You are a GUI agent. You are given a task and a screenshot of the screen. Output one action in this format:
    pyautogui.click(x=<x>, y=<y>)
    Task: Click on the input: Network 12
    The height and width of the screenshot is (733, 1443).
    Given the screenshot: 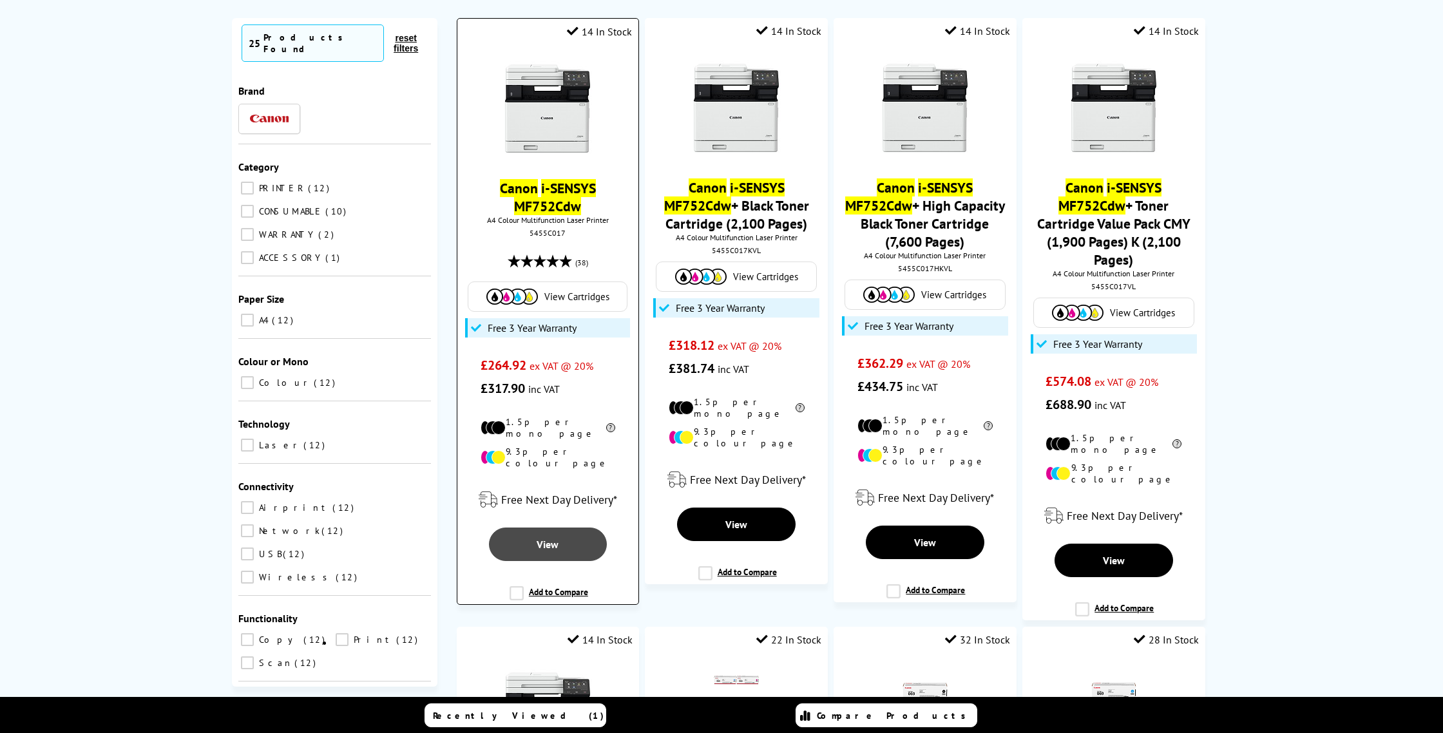 What is the action you would take?
    pyautogui.click(x=247, y=531)
    